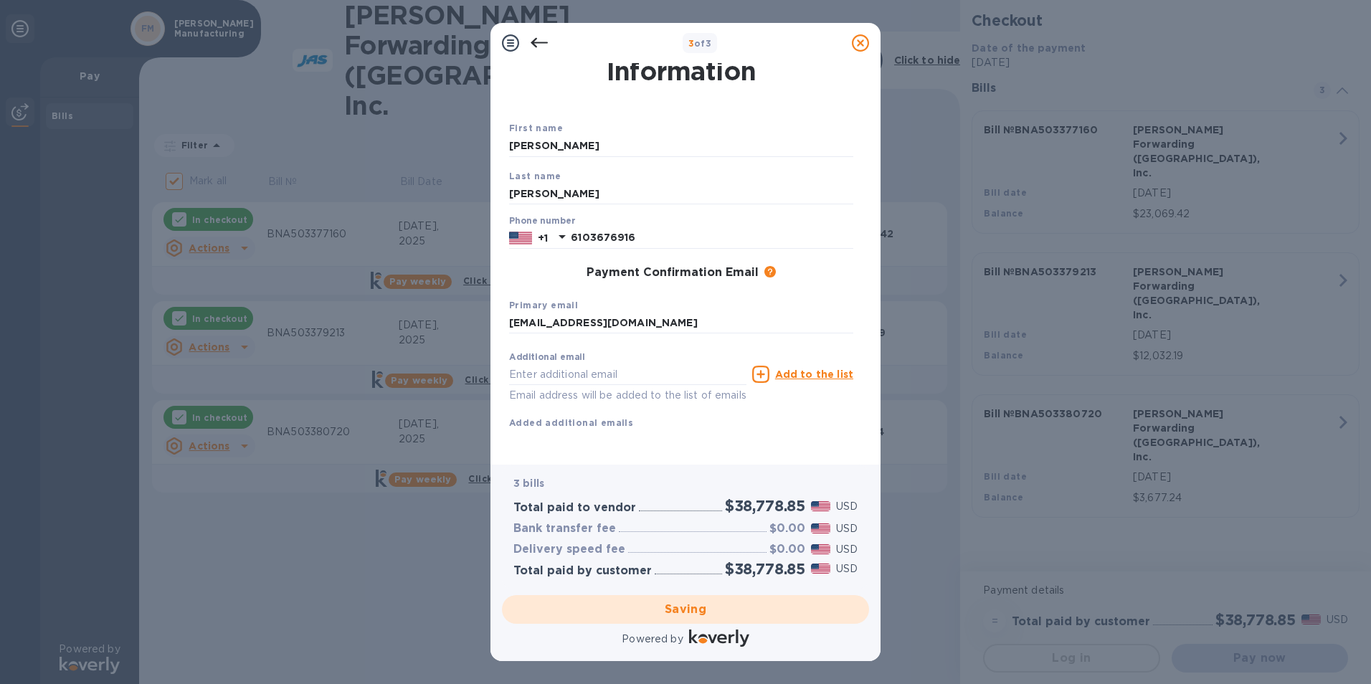  I want to click on input: Enter your first name, so click(681, 146).